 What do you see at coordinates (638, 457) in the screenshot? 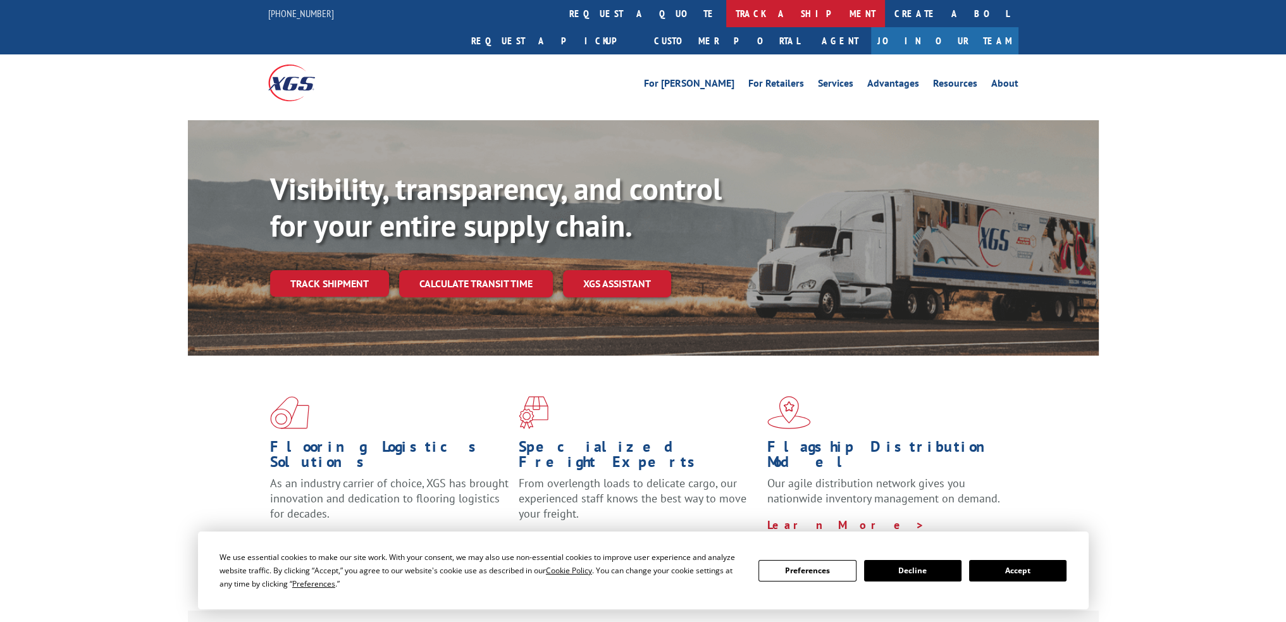
I see `h1: Specialized Freight Experts` at bounding box center [638, 457].